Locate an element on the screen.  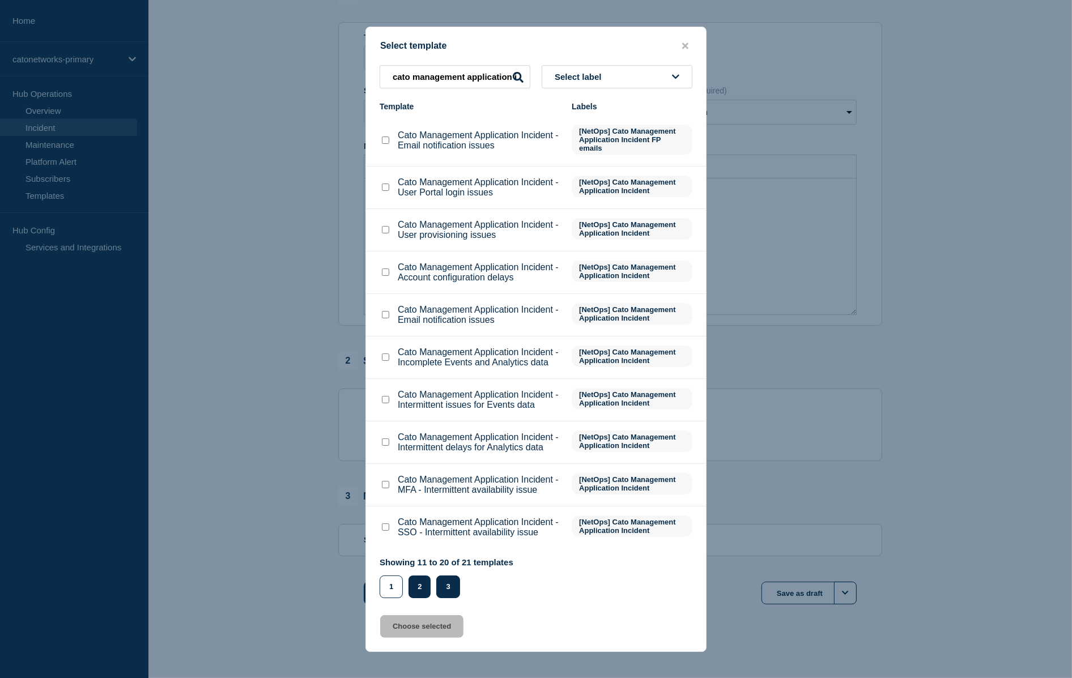
input: Cato Management Application Incident - Incomplete Events and Analytics data checkbox is located at coordinates (385, 357).